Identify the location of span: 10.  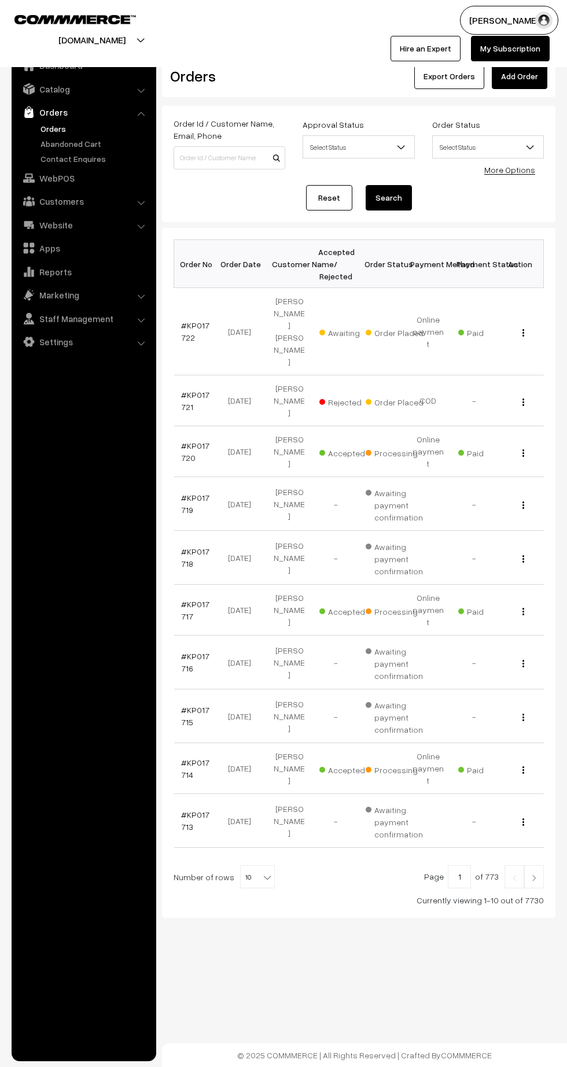
(257, 877).